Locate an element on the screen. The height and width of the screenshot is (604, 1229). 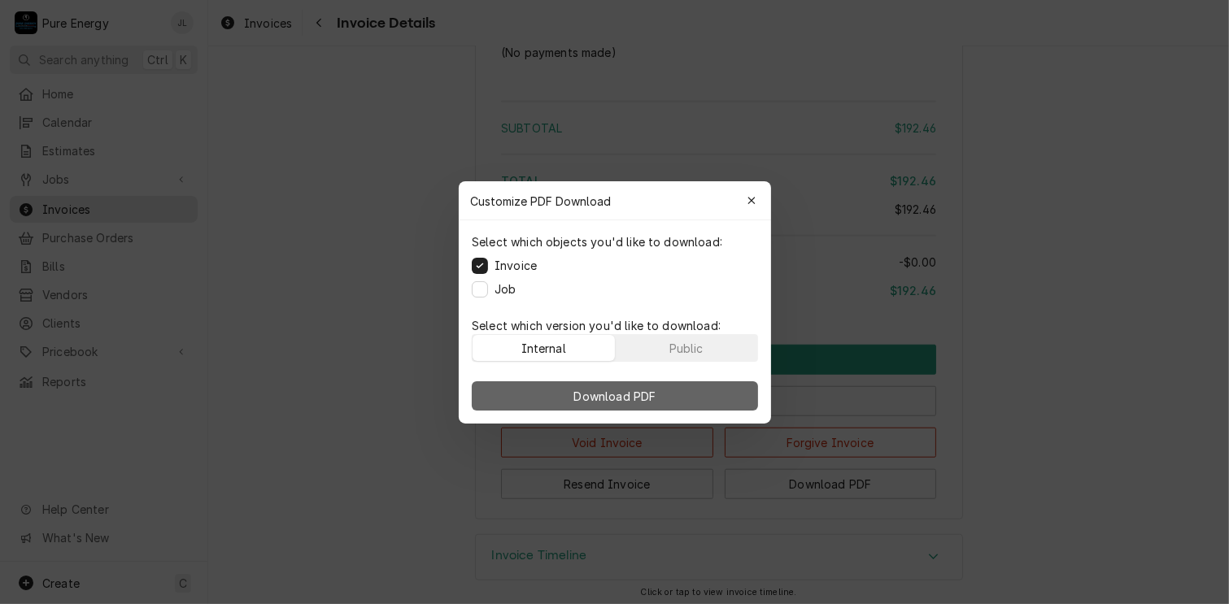
label: Invoice is located at coordinates (515, 265).